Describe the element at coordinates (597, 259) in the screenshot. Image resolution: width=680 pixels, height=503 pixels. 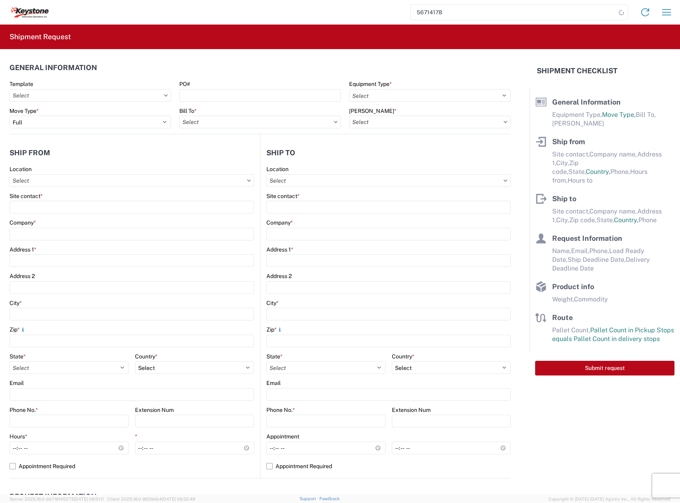
I see `span: Ship Deadline Date,` at that location.